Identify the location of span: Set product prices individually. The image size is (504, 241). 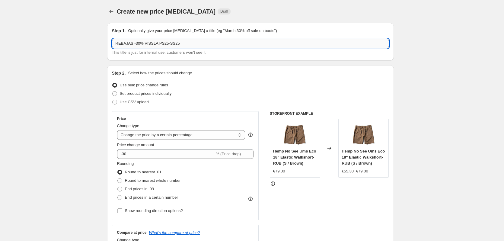
(146, 93).